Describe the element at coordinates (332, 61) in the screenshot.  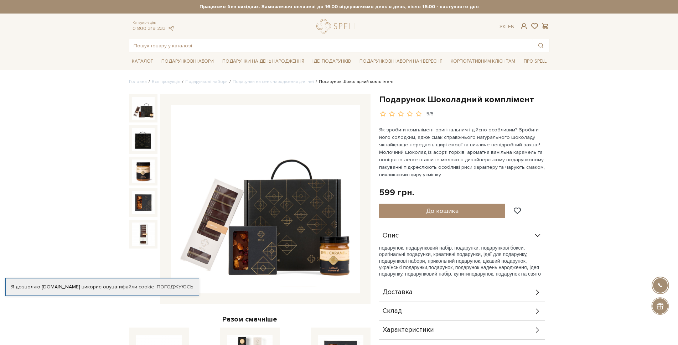
I see `a: Ідеї подарунків` at that location.